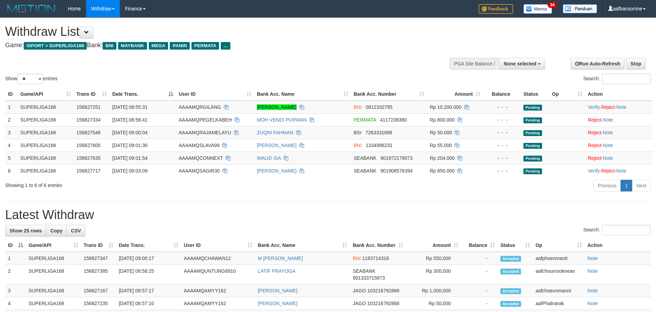  What do you see at coordinates (455, 94) in the screenshot?
I see `th: Amount: activate to sort column ascending` at bounding box center [455, 94].